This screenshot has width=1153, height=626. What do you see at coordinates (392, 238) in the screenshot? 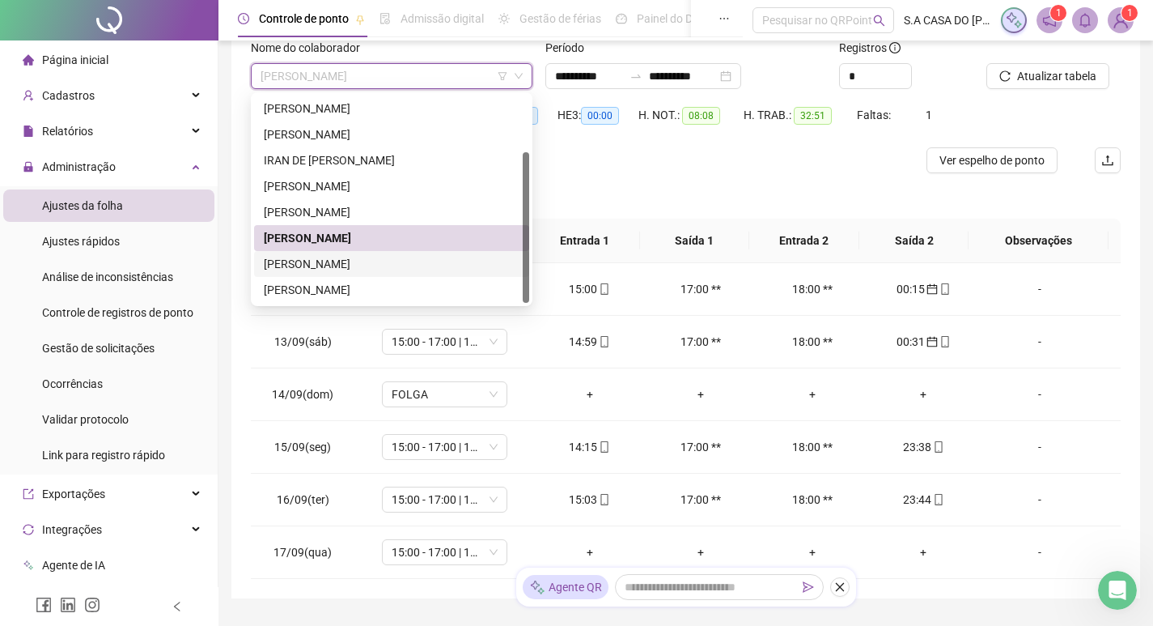
I see `div: MARICEIA ROSA DE OLIVEIRA` at bounding box center [392, 238].